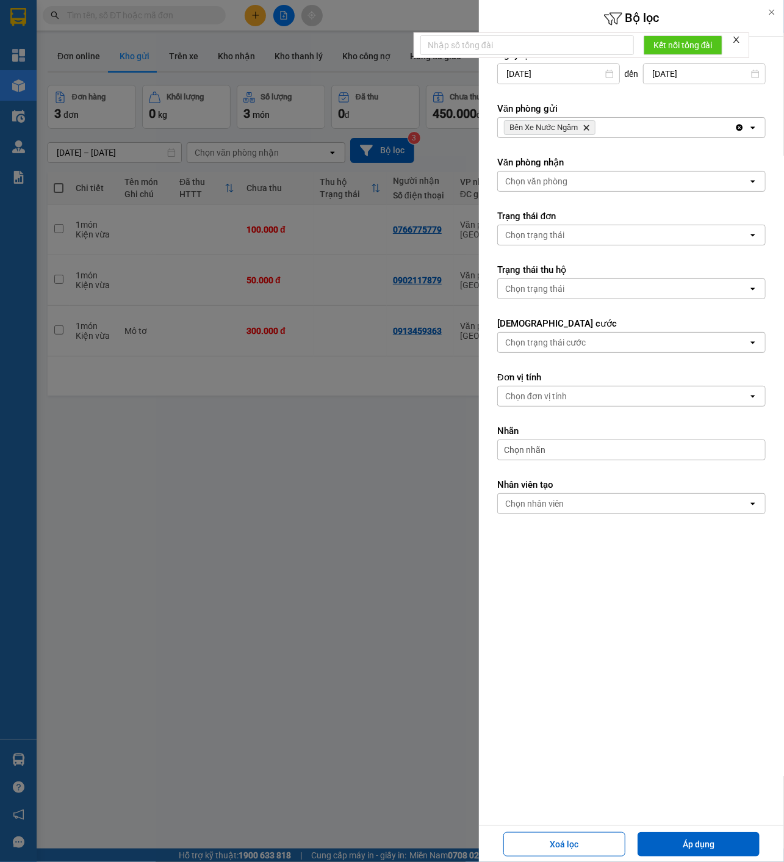 The width and height of the screenshot is (784, 862). Describe the element at coordinates (632, 270) in the screenshot. I see `label: Trạng thái thu hộ` at that location.